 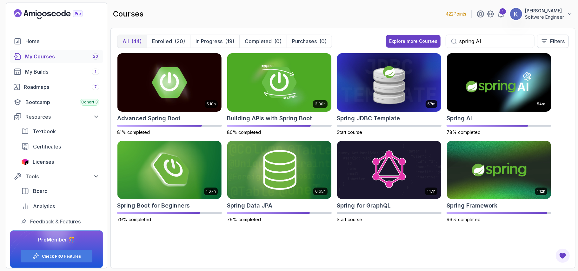 What do you see at coordinates (162, 41) in the screenshot?
I see `p: Enrolled` at bounding box center [162, 41].